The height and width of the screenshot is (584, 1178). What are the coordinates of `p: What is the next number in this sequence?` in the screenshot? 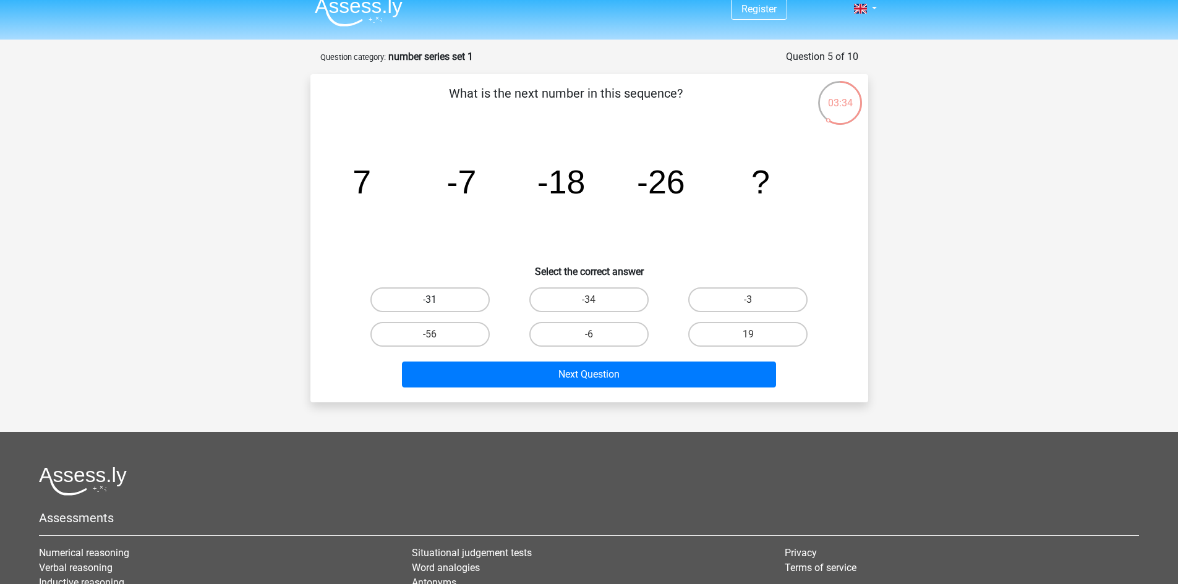 It's located at (566, 103).